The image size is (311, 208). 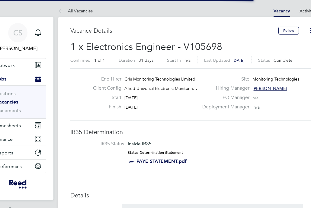 I want to click on label: Confirmed, so click(x=80, y=60).